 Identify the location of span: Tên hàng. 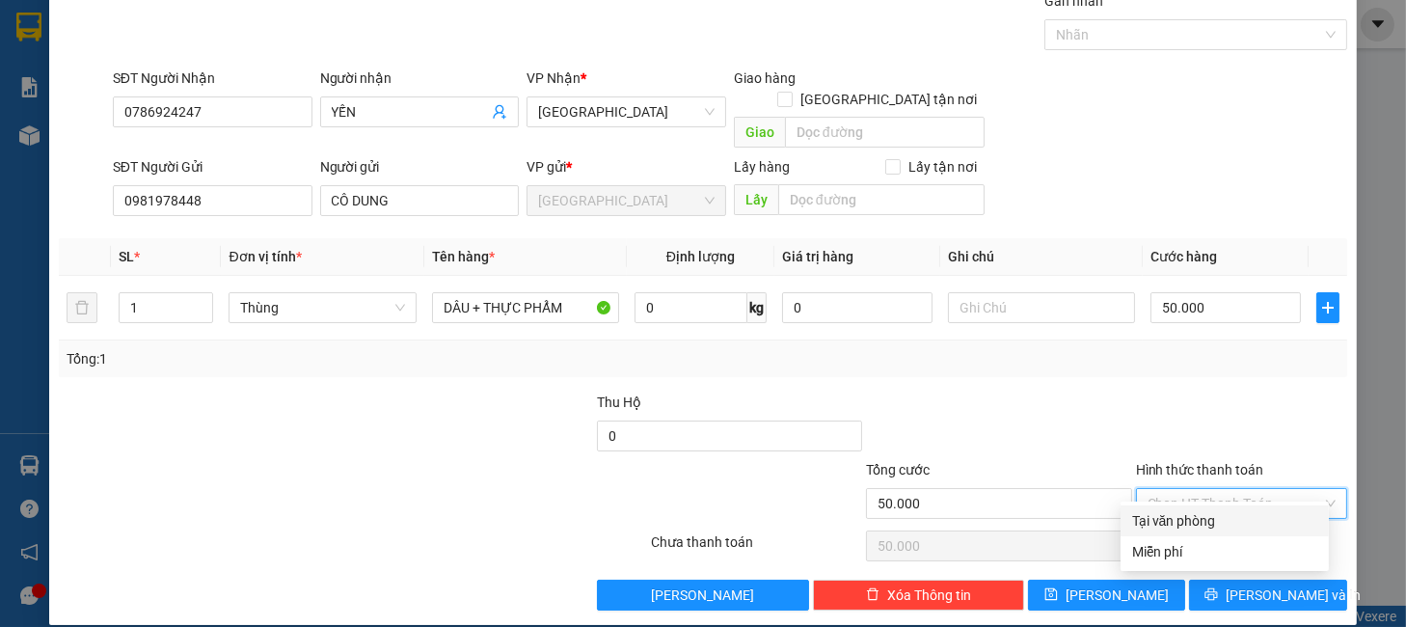
(463, 256).